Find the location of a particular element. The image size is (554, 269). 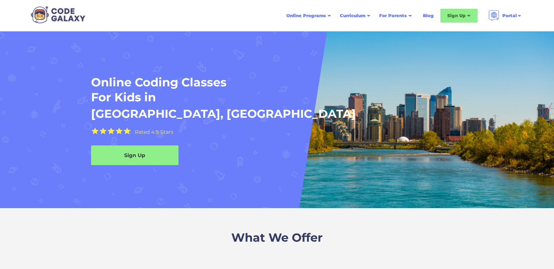

h1: Online Coding Classes For Kids in is located at coordinates (248, 90).